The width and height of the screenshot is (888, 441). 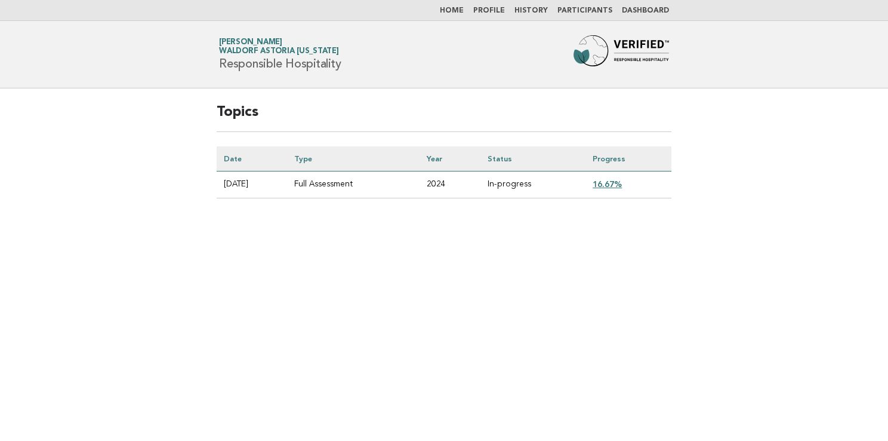 What do you see at coordinates (450, 184) in the screenshot?
I see `td: 2024` at bounding box center [450, 184].